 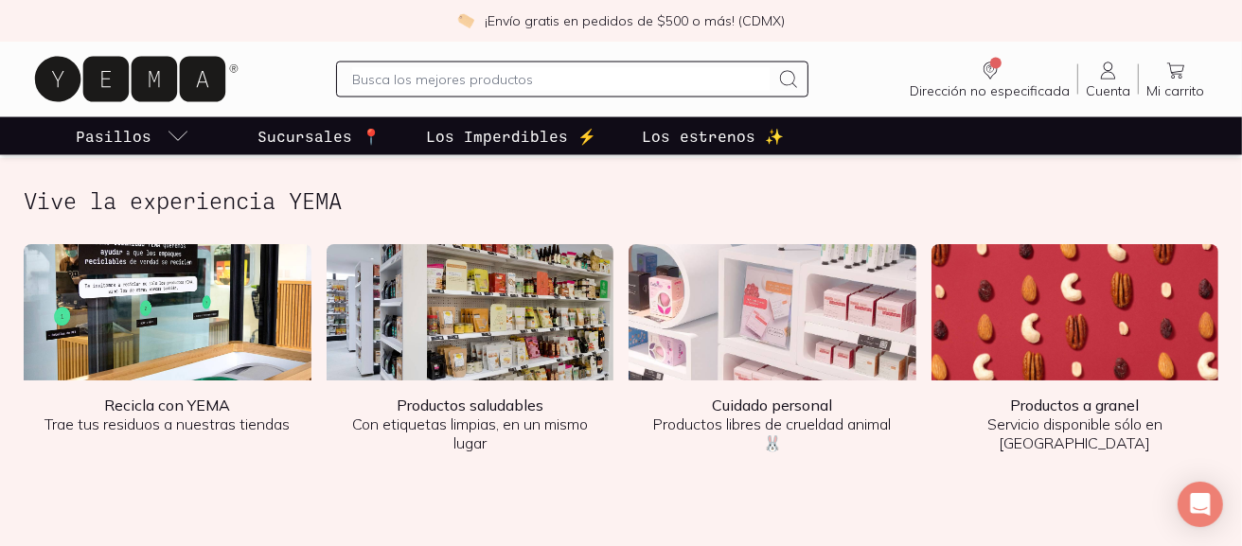 I want to click on p: Pasillos, so click(x=114, y=136).